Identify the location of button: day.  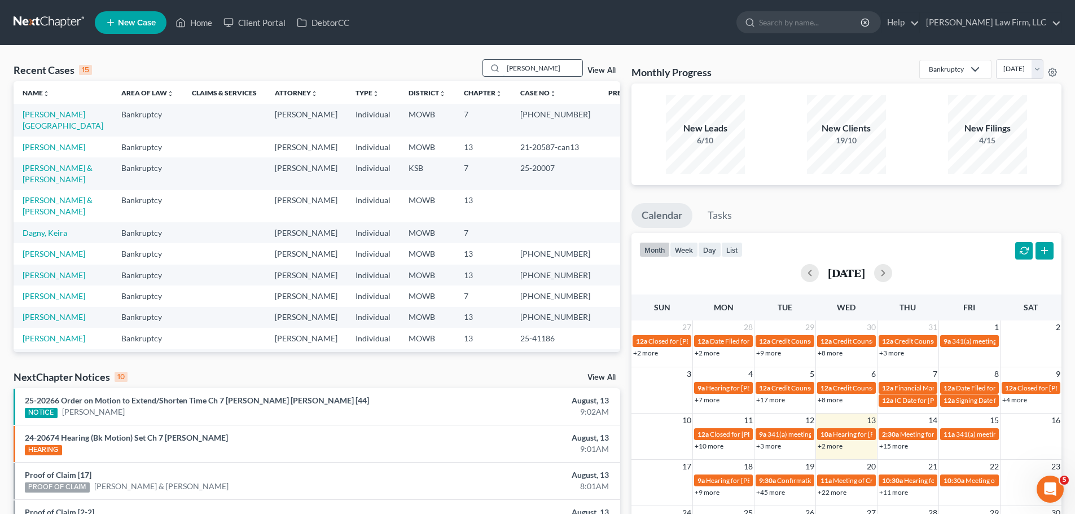
(709, 249).